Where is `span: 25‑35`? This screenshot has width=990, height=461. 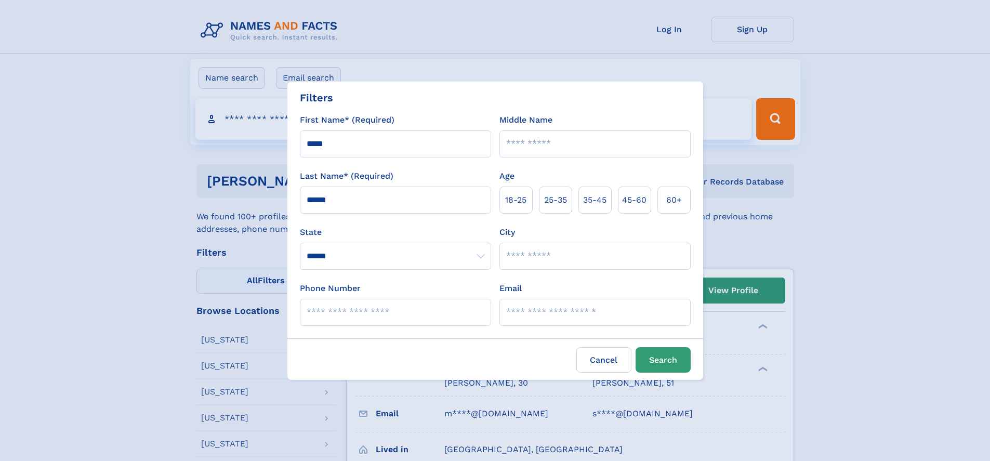
span: 25‑35 is located at coordinates (555, 200).